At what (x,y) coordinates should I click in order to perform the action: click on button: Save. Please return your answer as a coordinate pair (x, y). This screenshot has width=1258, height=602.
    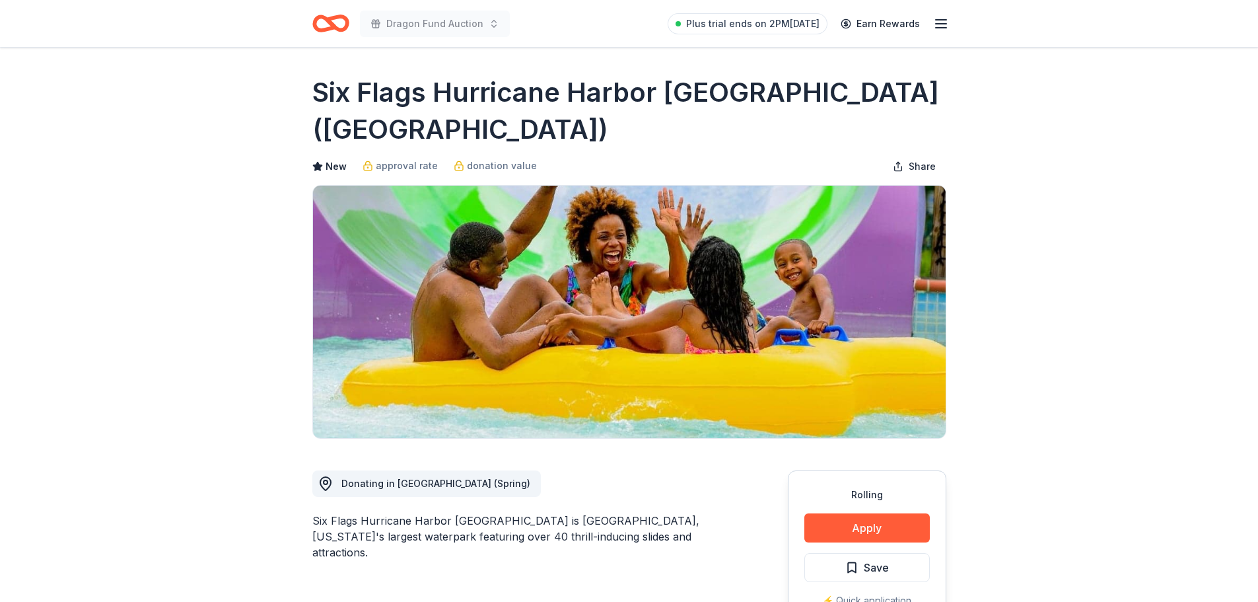
    Looking at the image, I should click on (867, 567).